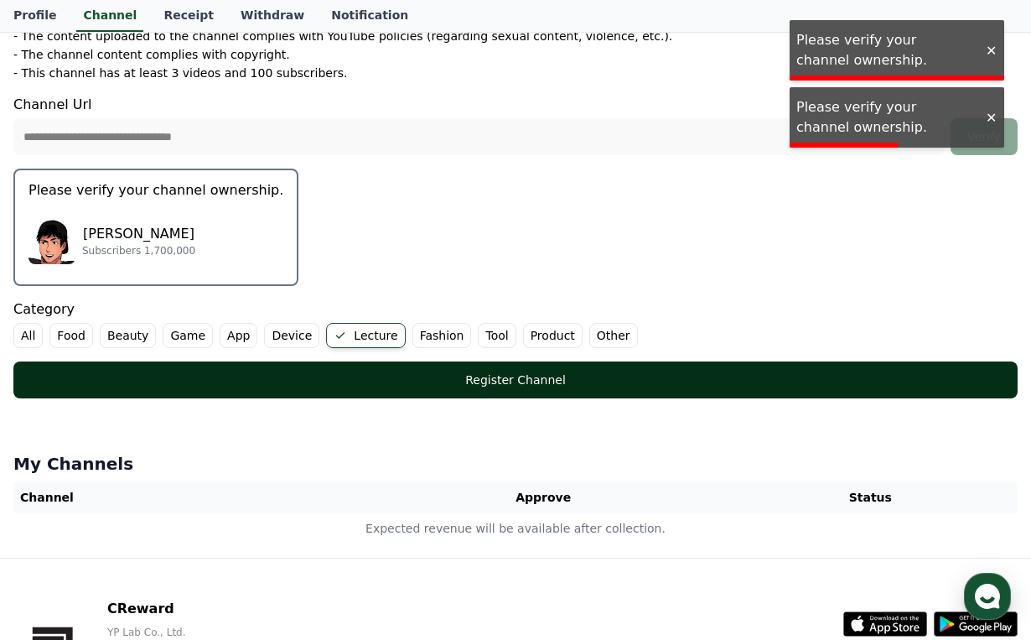  Describe the element at coordinates (152, 54) in the screenshot. I see `p: - The channel content complies with copyright.` at that location.